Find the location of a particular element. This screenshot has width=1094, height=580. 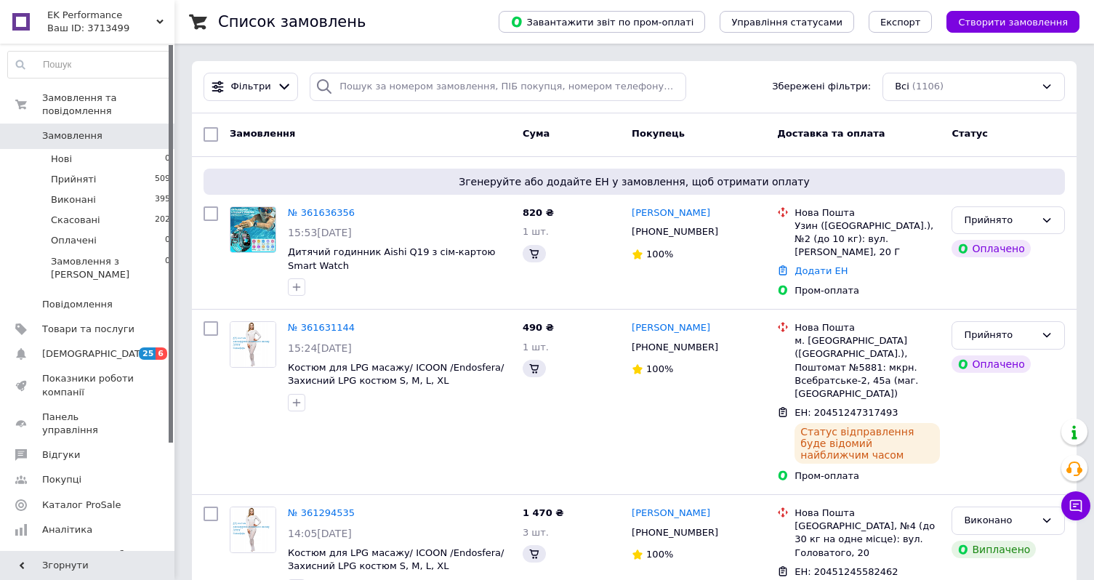

div: Ваш ID: 3713499 is located at coordinates (110, 28).